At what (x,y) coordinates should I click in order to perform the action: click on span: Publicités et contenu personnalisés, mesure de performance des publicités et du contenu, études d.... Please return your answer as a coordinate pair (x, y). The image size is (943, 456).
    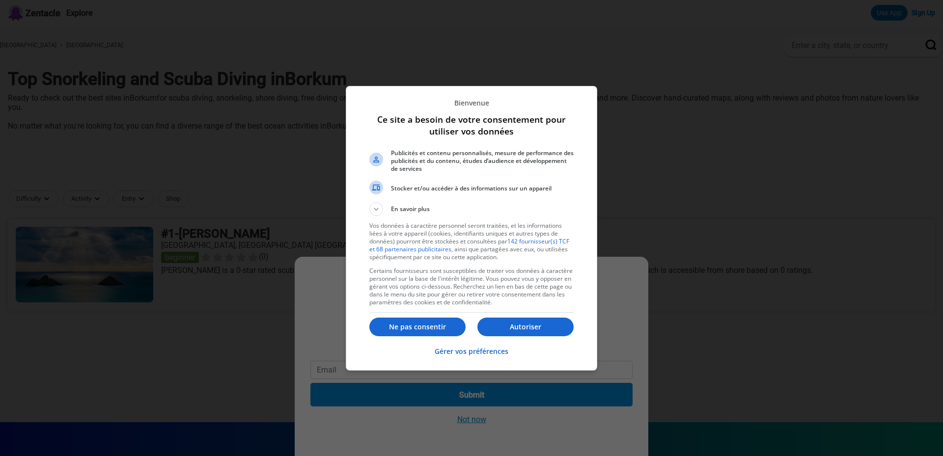
    Looking at the image, I should click on (482, 161).